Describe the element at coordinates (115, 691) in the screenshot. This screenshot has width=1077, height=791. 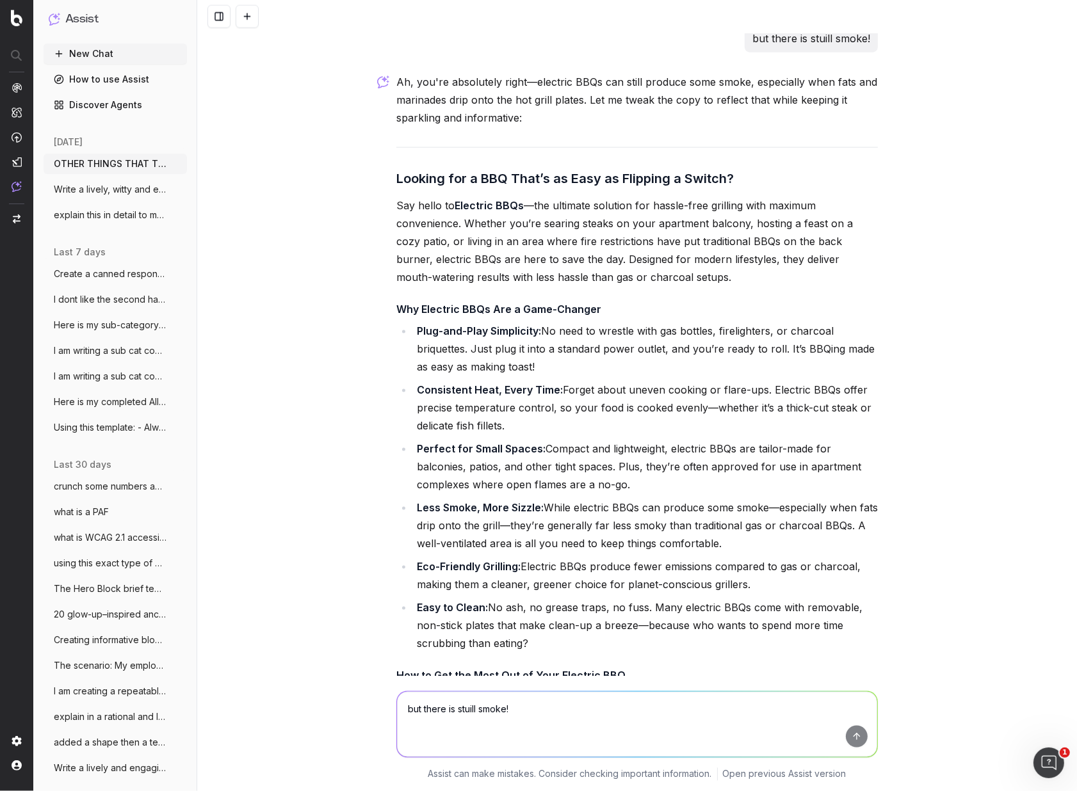
I see `button: I am creating a repeatable prompt to gen` at that location.